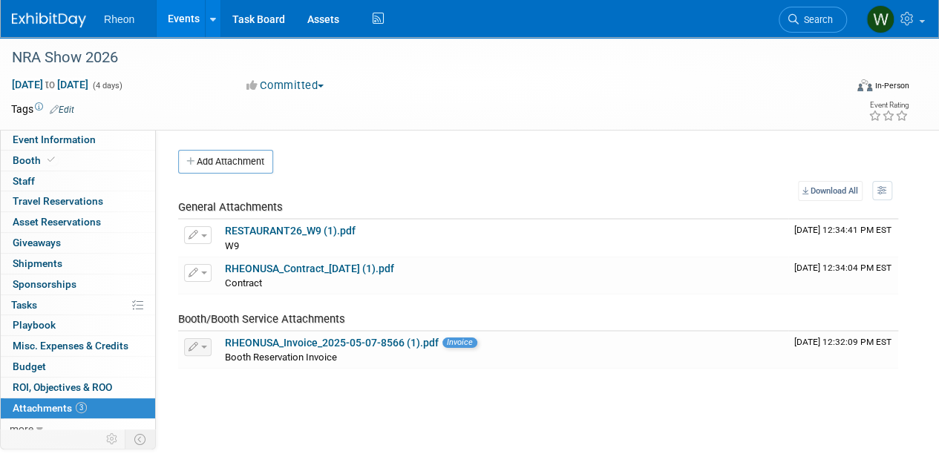 The width and height of the screenshot is (939, 468). What do you see at coordinates (49, 20) in the screenshot?
I see `img: ExhibitDay` at bounding box center [49, 20].